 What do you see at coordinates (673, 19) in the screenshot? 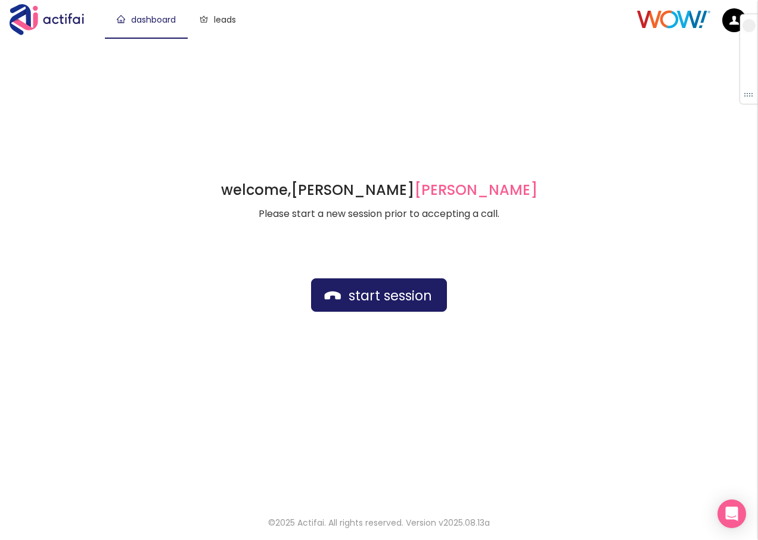
I see `img: Client Logo` at bounding box center [673, 19].